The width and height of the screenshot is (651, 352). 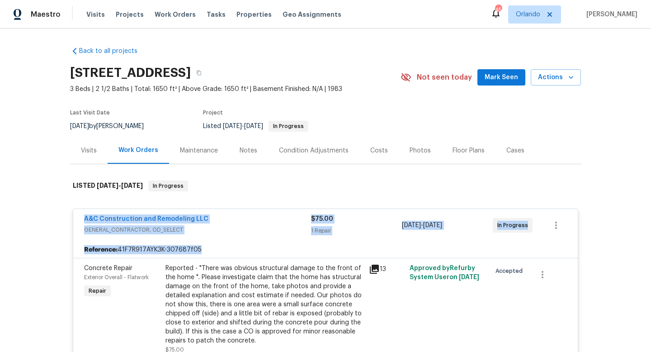 I want to click on span: Last Visit Date, so click(x=90, y=113).